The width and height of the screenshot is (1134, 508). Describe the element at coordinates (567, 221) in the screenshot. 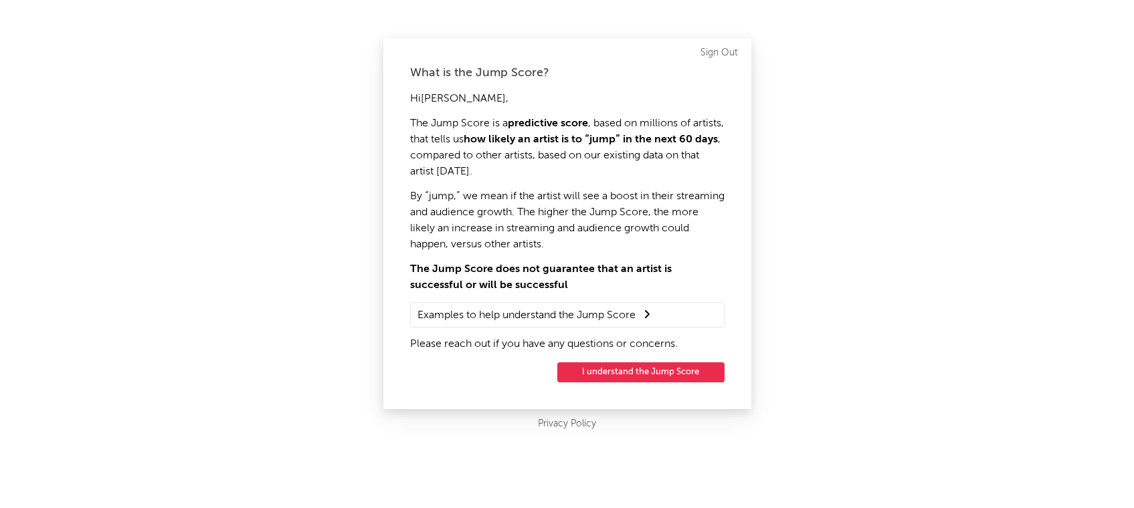

I see `p: By “jump,” we mean if the artist will see a boost in their streaming and audience growth. The hig...` at that location.